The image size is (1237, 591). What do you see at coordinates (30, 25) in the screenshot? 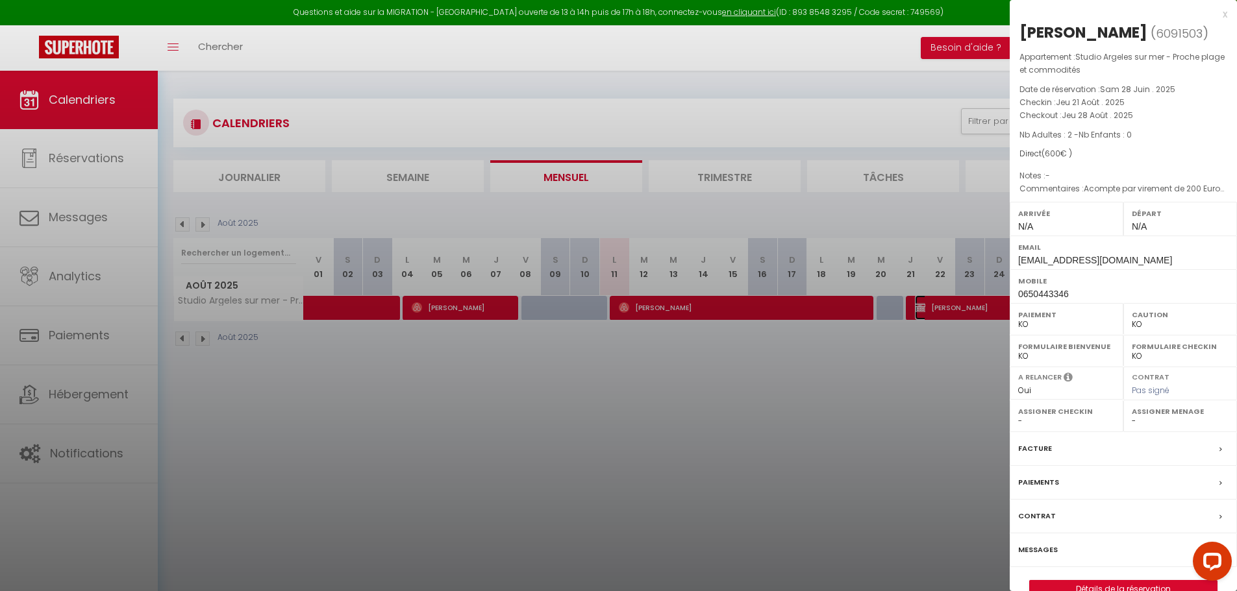
I see `button: Open LiveChat chat widget` at bounding box center [30, 25].